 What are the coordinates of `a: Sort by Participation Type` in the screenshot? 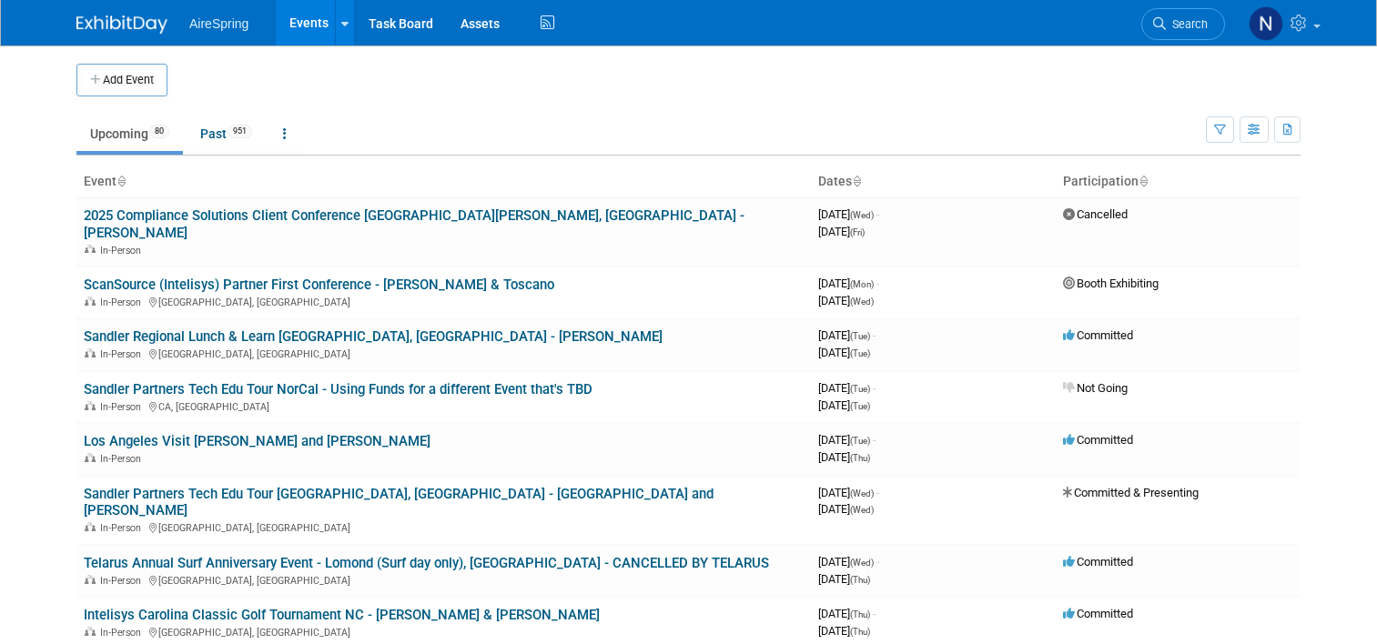 It's located at (1143, 181).